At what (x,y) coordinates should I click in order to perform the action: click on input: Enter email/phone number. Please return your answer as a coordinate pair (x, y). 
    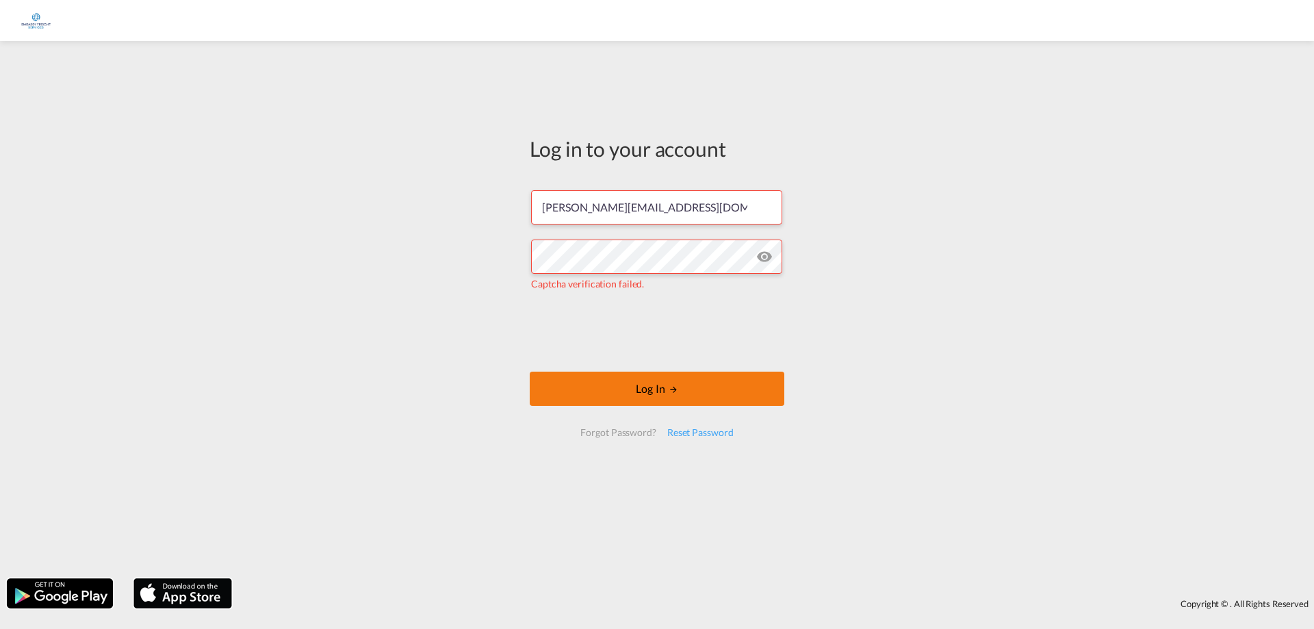
    Looking at the image, I should click on (657, 207).